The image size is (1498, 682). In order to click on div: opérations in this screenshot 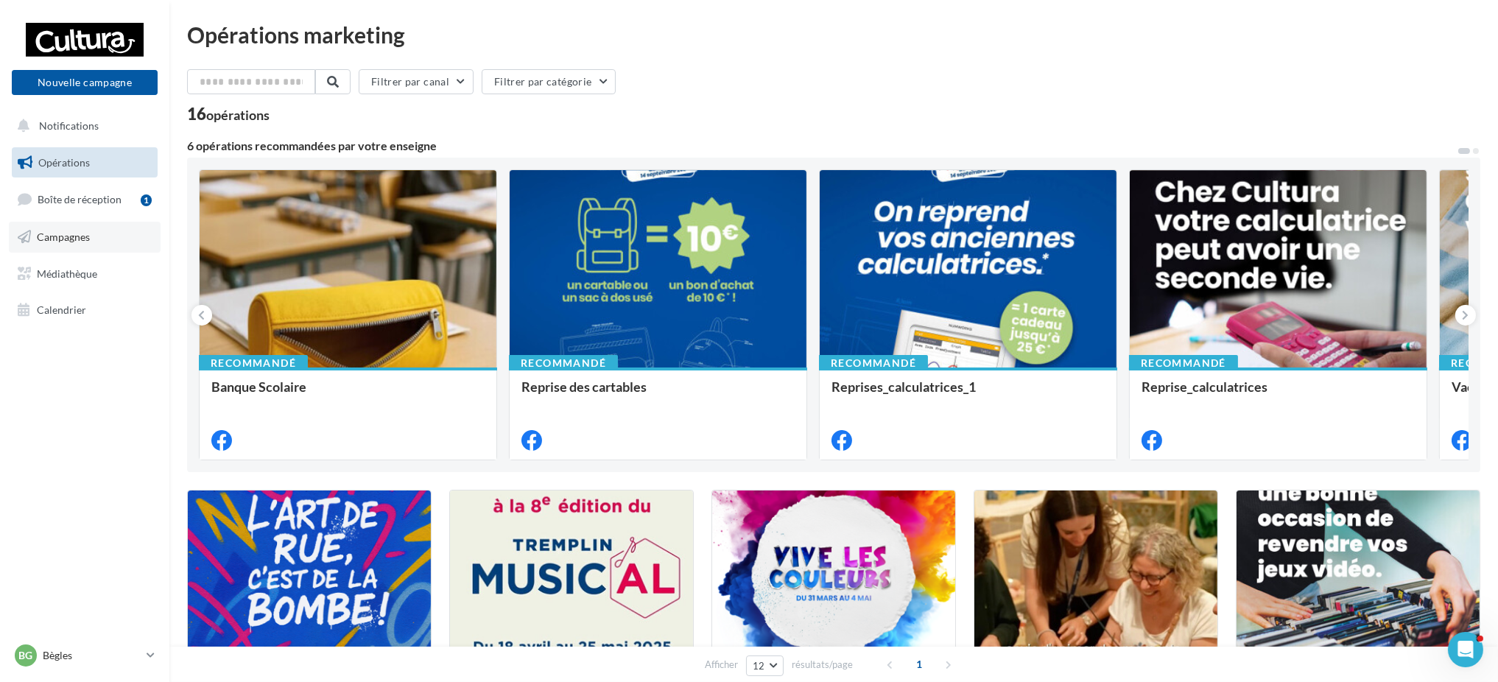, I will do `click(238, 115)`.